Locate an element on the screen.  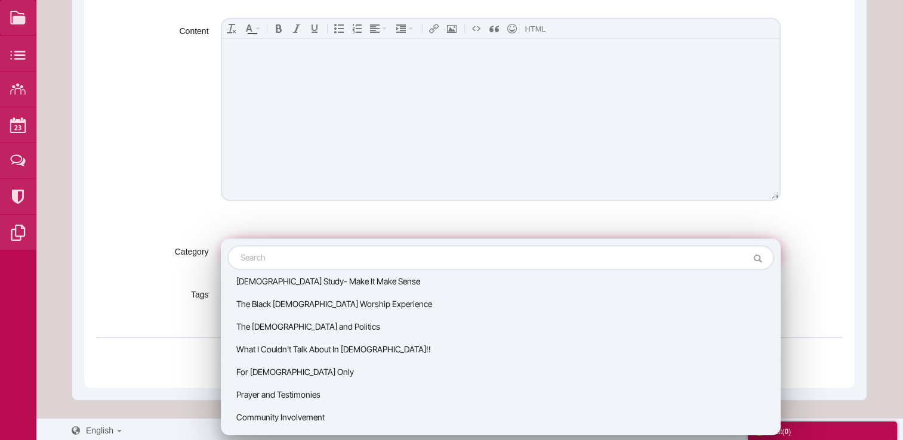
div: Insert Photo is located at coordinates (452, 29).